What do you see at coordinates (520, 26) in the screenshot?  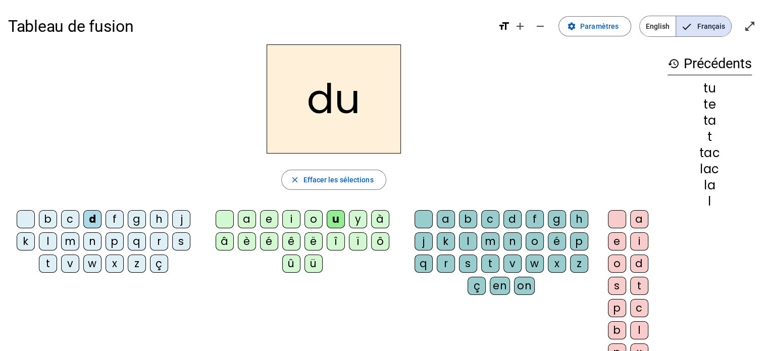 I see `button: Augmenter la taille de la police` at bounding box center [520, 26].